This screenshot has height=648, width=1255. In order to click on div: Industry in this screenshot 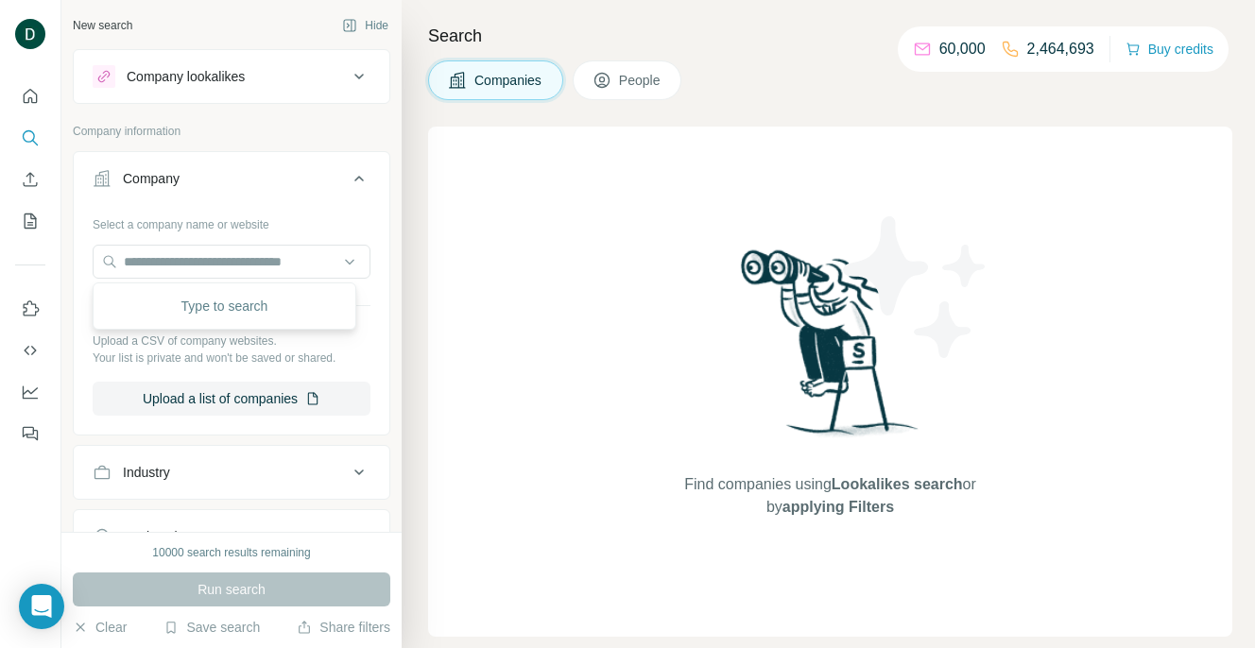, I will do `click(146, 473)`.